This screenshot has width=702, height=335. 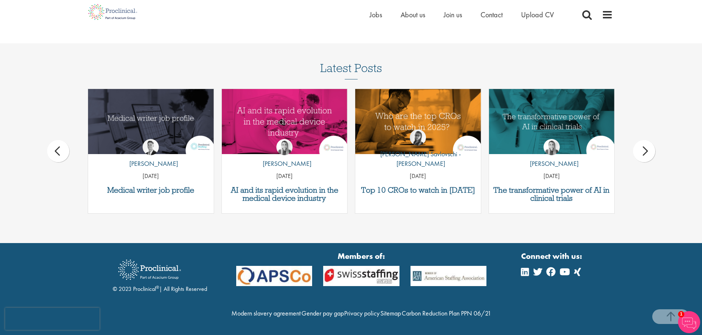 What do you see at coordinates (284, 194) in the screenshot?
I see `h3: AI and its rapid evolution in the medical device industry` at bounding box center [284, 194].